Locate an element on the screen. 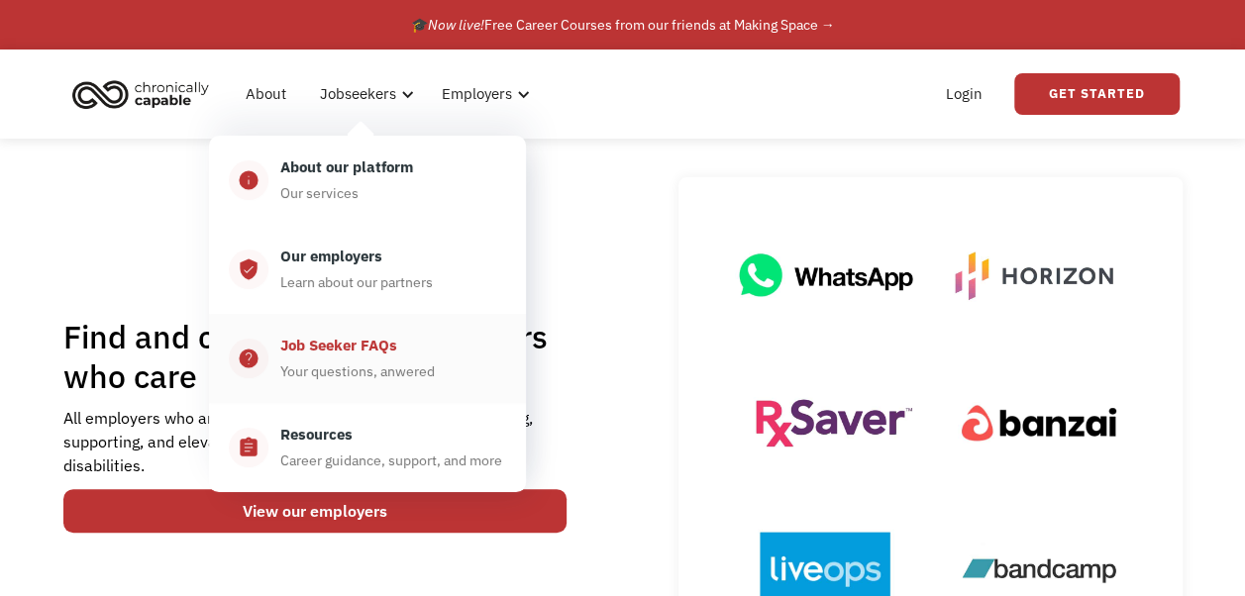  div: Learn about our partners is located at coordinates (357, 282).